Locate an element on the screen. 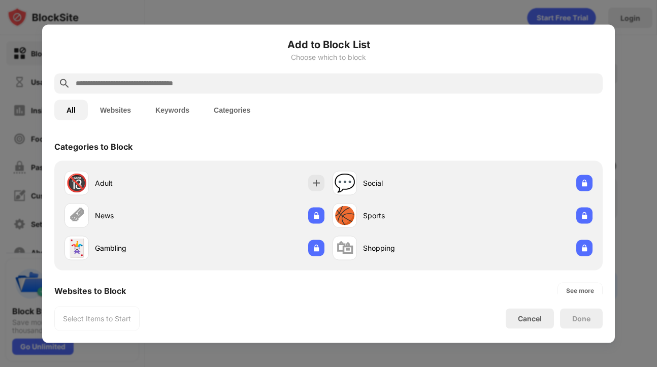 The height and width of the screenshot is (367, 657). div: Select Items to Start is located at coordinates (97, 318).